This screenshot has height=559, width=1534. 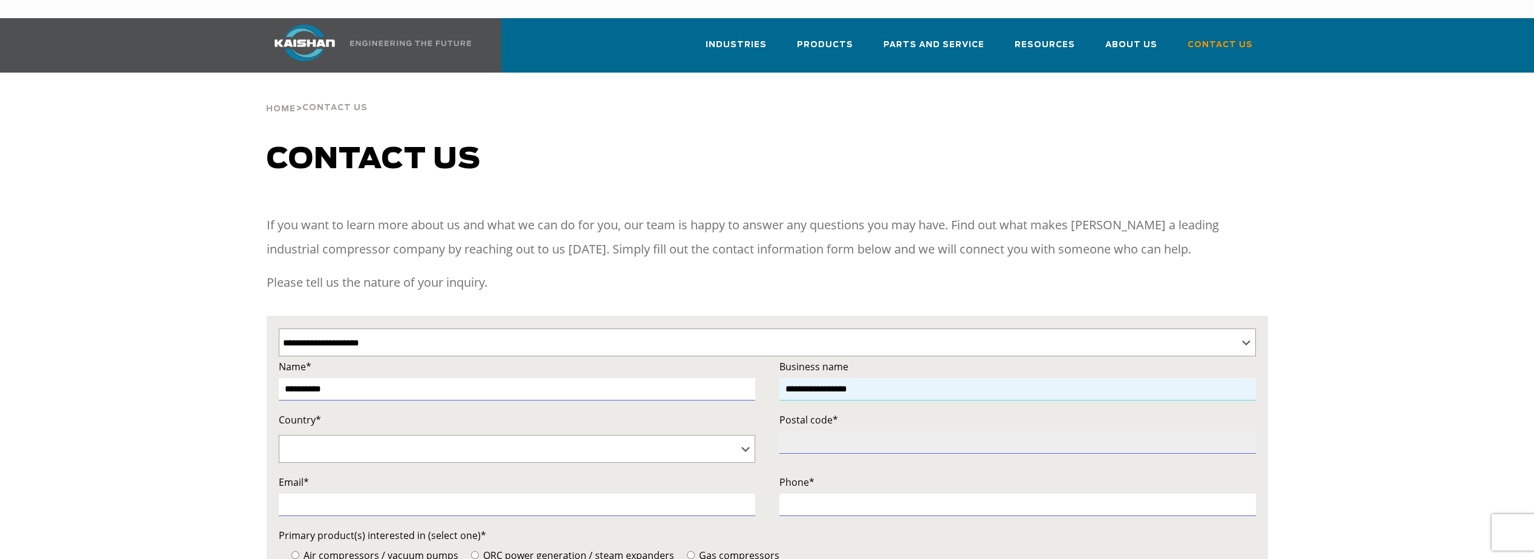 I want to click on input: ORC power generation / steam expanders, so click(x=475, y=554).